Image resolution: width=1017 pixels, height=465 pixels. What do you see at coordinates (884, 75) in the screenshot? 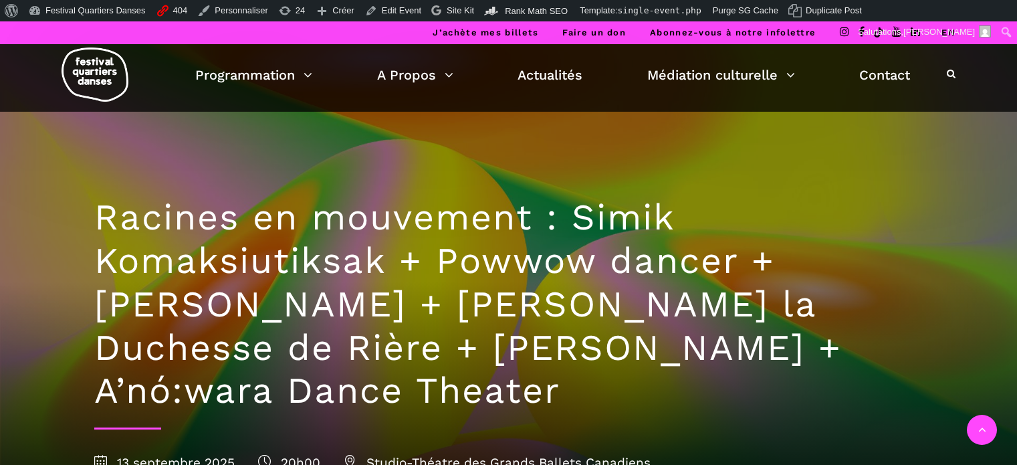
I see `a: Contact` at bounding box center [884, 75].